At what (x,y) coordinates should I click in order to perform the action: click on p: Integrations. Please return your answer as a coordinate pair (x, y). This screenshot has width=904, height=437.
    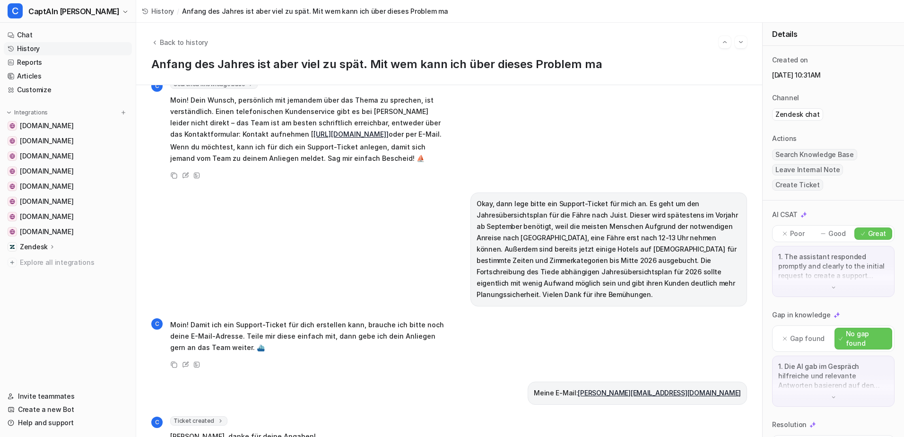
    Looking at the image, I should click on (31, 113).